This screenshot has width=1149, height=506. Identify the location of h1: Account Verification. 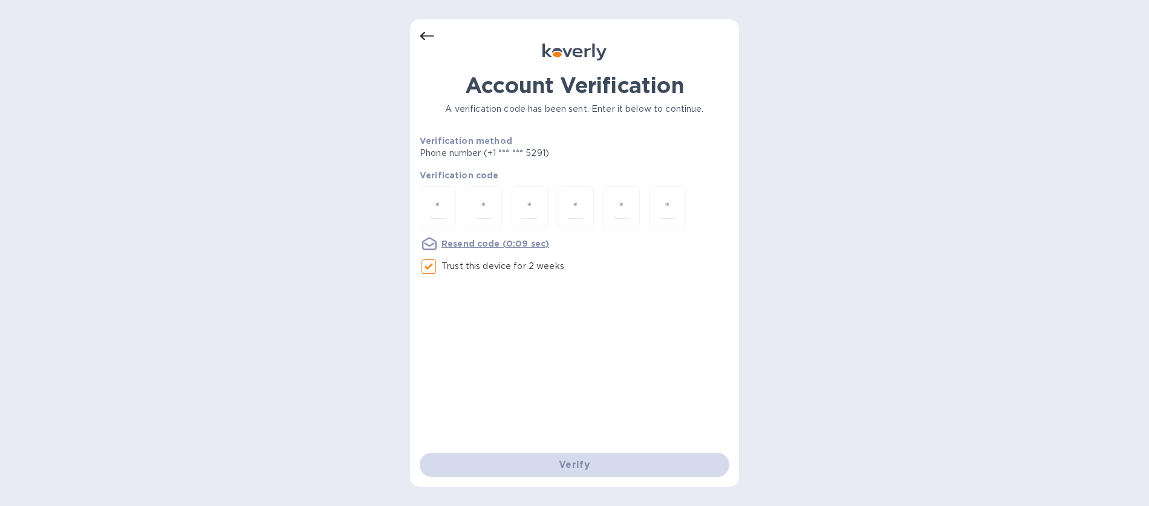
(575, 85).